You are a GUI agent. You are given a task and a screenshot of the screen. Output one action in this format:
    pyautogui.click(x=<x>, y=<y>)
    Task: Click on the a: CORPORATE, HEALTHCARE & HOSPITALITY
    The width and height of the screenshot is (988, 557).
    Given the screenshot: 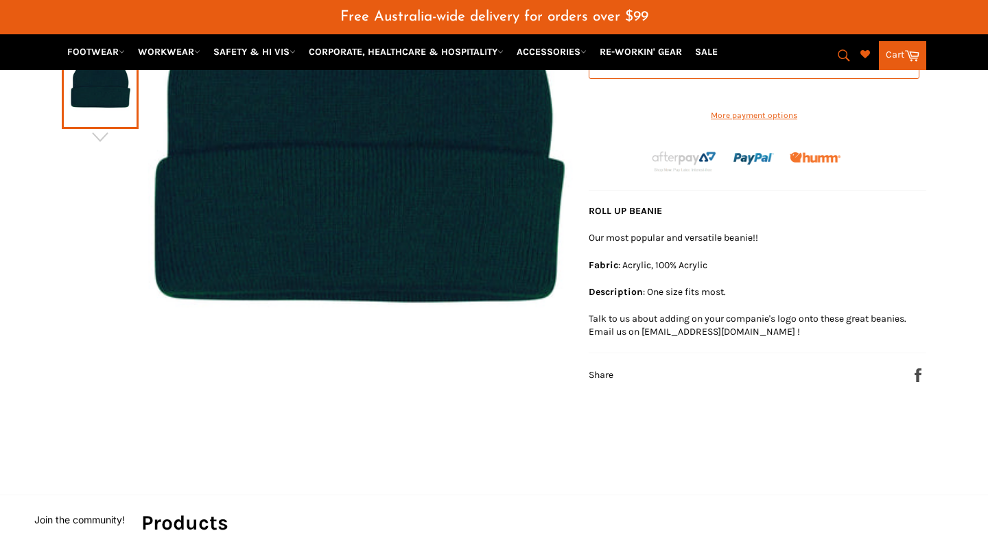 What is the action you would take?
    pyautogui.click(x=406, y=51)
    